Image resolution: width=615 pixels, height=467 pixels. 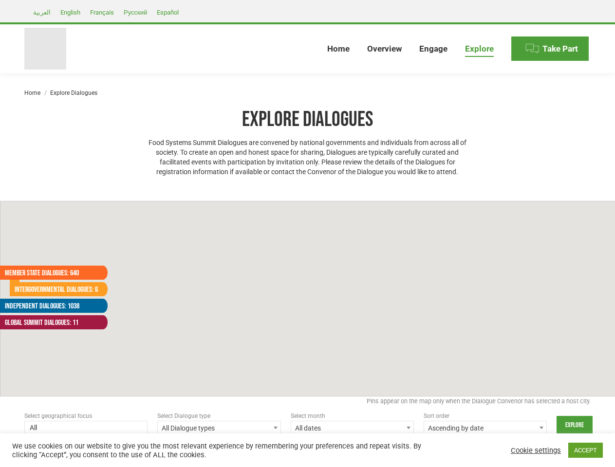 What do you see at coordinates (433, 49) in the screenshot?
I see `span: Engage` at bounding box center [433, 49].